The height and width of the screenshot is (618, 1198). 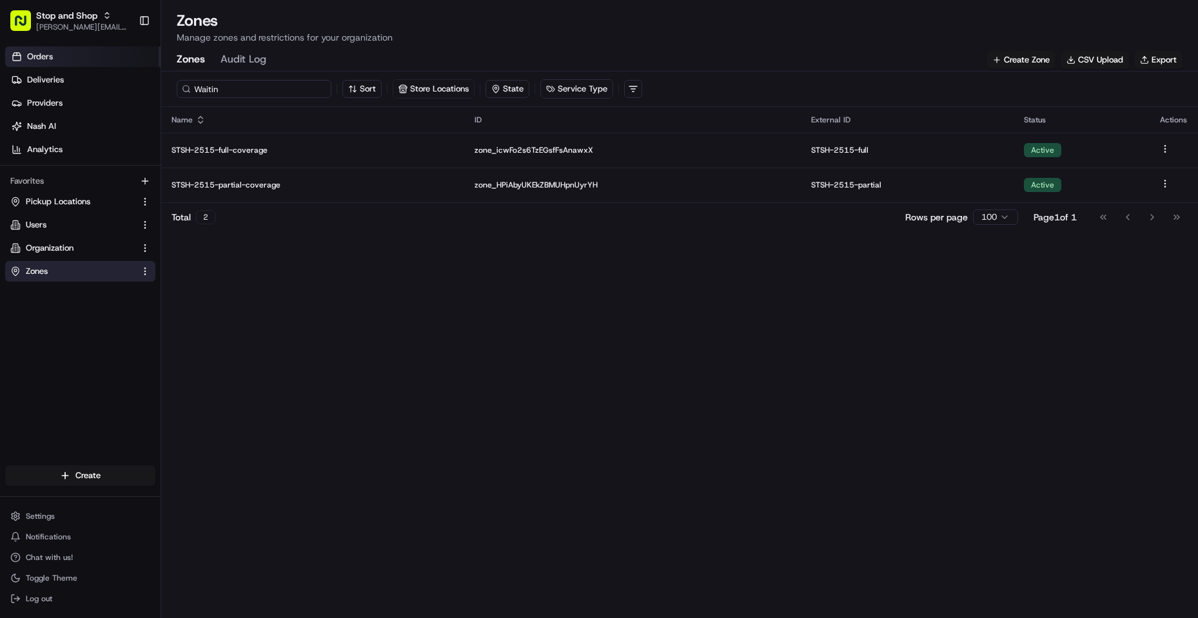 I want to click on span: Log out, so click(x=39, y=599).